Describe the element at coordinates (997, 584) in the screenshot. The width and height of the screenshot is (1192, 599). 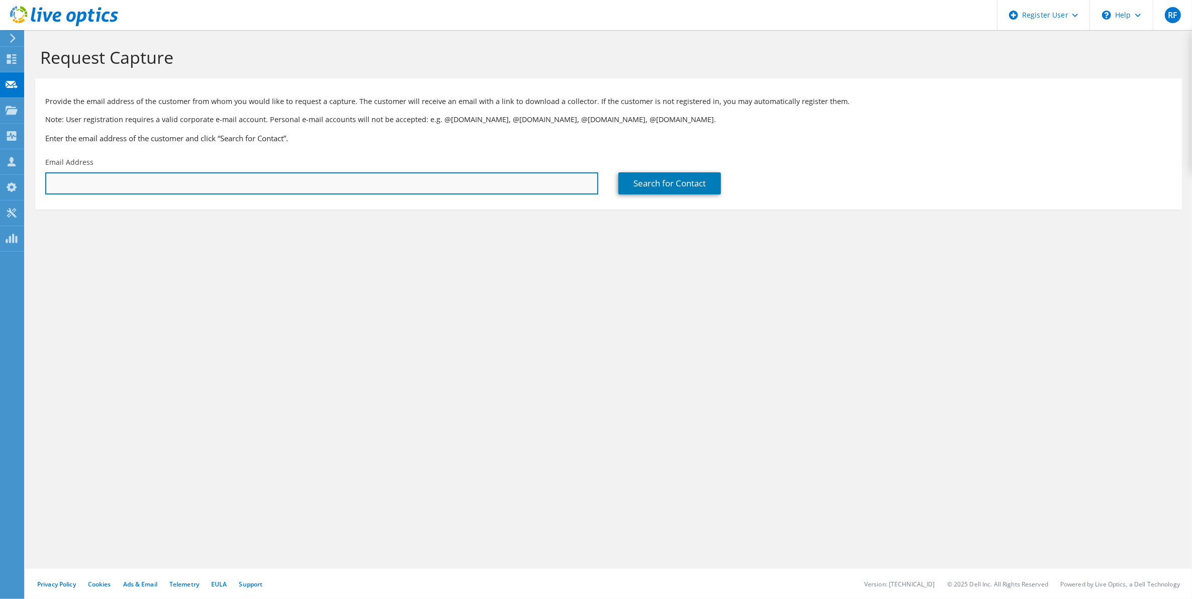
I see `li: © 2025 Dell Inc. All Rights Reserved` at that location.